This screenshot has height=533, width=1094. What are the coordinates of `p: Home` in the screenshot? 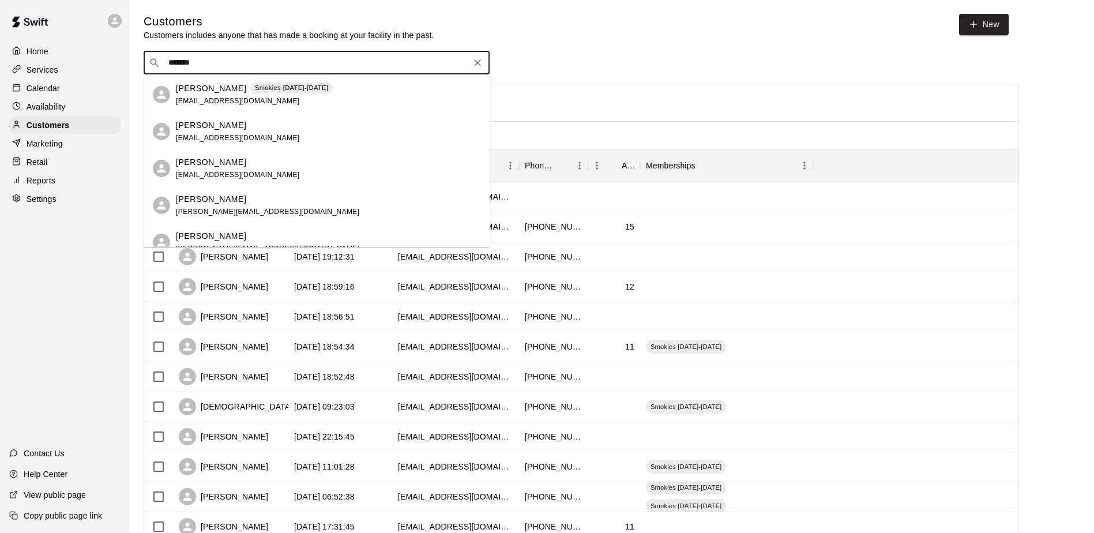 It's located at (37, 51).